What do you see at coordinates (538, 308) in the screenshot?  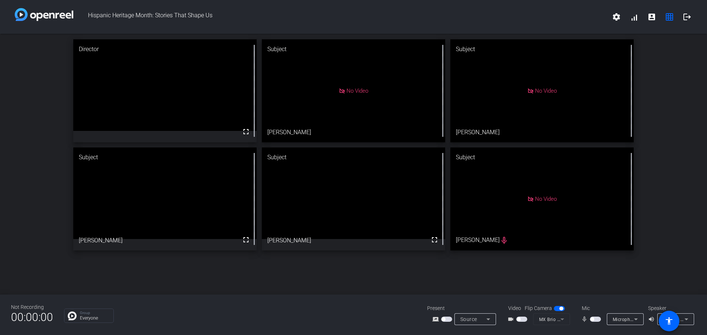 I see `span: Flip Camera` at bounding box center [538, 308].